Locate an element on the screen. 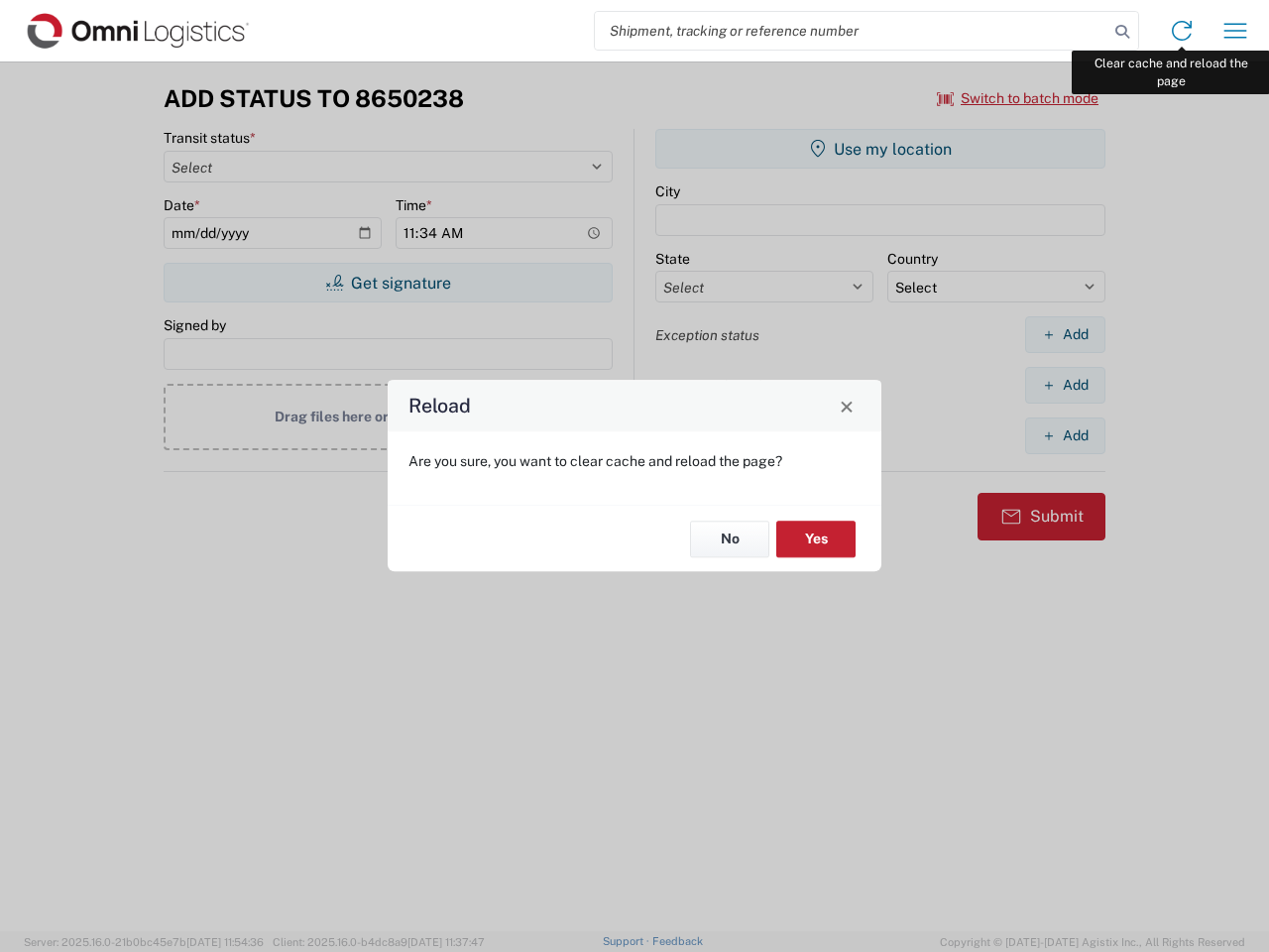 This screenshot has width=1269, height=952. p: Are you sure, you want to clear cache and reload the page? is located at coordinates (634, 461).